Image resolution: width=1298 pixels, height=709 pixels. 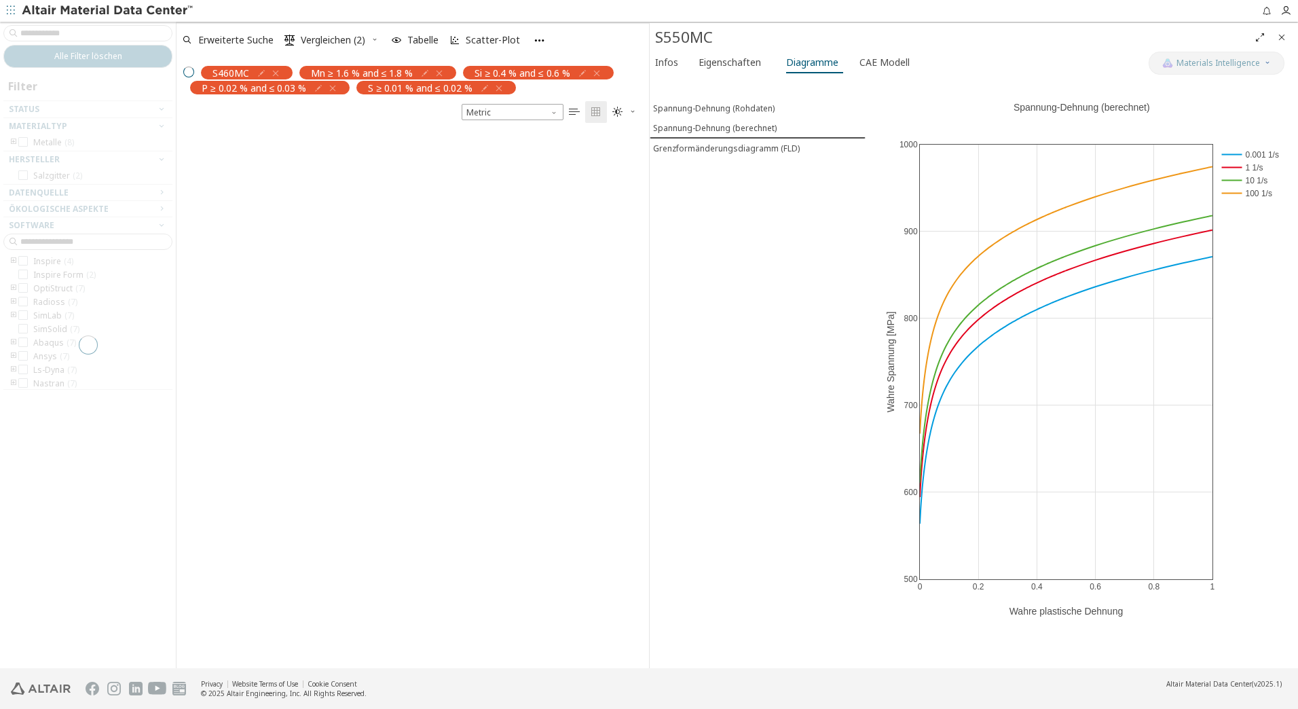 I want to click on div: S550MC, so click(x=952, y=37).